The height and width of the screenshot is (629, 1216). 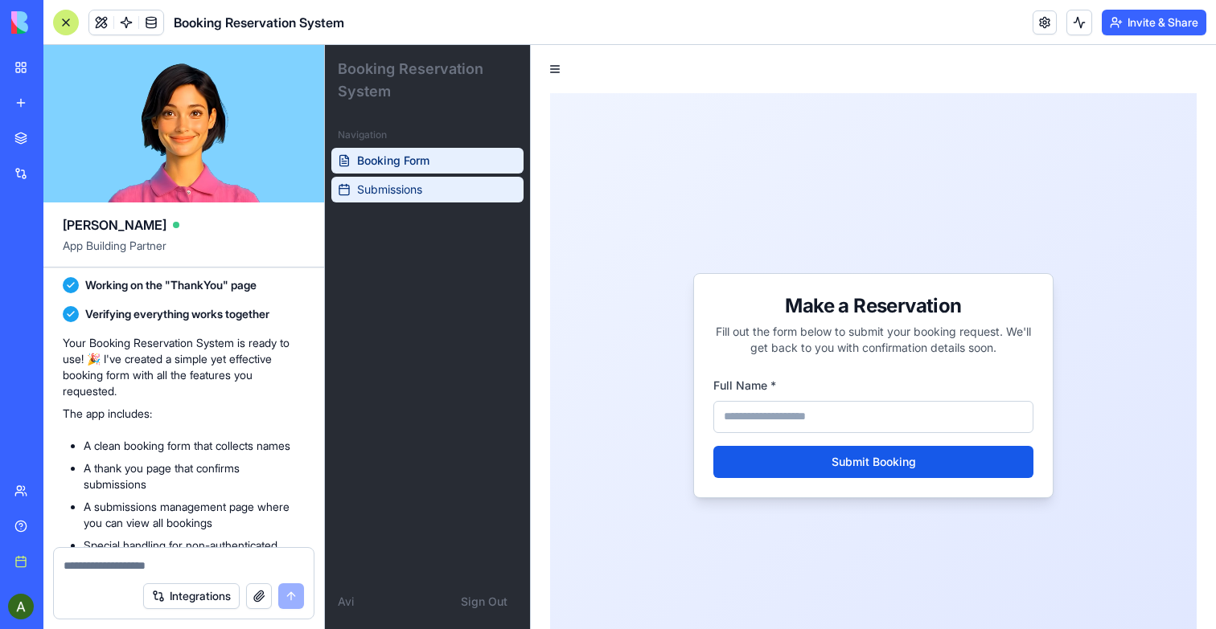 What do you see at coordinates (102, 145) in the screenshot?
I see `a: Submissions` at bounding box center [102, 145].